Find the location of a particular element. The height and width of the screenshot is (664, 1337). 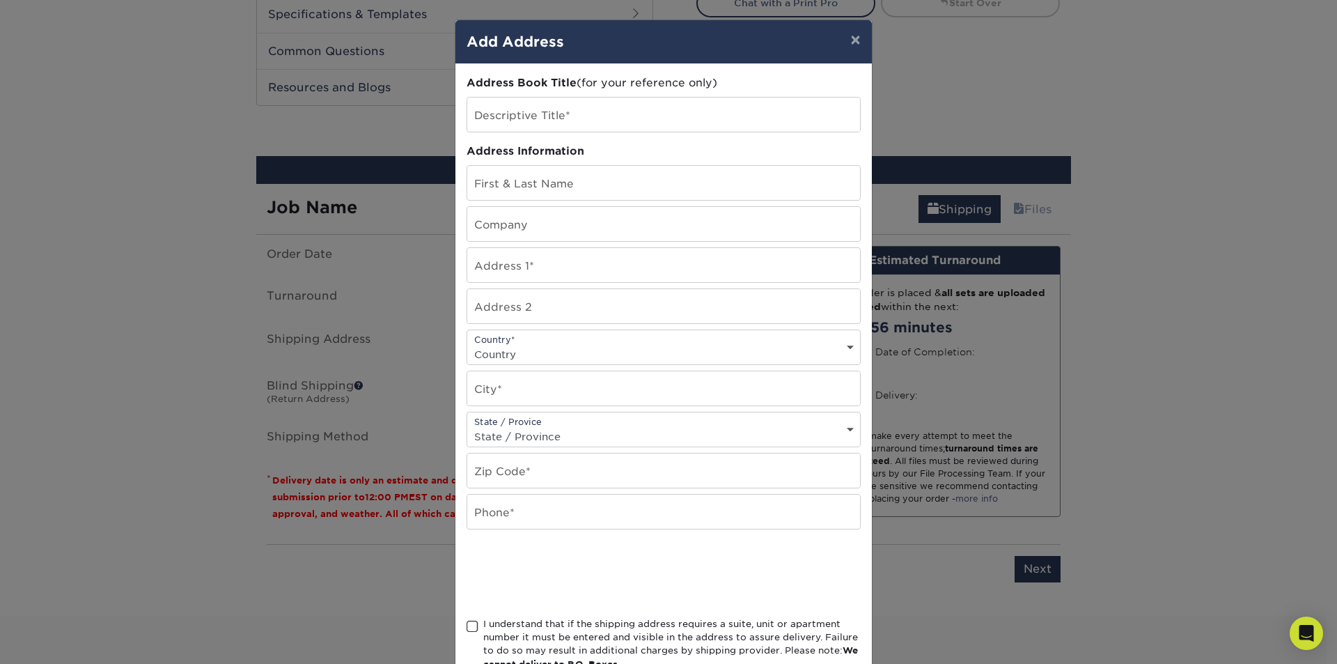

div: (for your reference only) is located at coordinates (664, 83).